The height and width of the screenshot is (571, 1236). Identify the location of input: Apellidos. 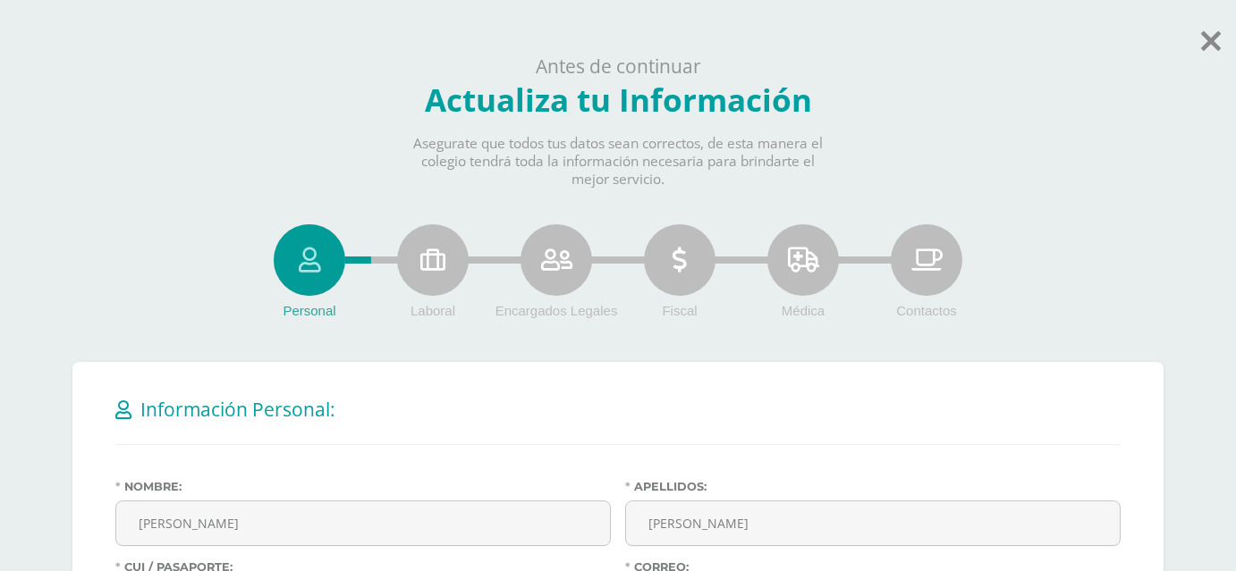
(873, 523).